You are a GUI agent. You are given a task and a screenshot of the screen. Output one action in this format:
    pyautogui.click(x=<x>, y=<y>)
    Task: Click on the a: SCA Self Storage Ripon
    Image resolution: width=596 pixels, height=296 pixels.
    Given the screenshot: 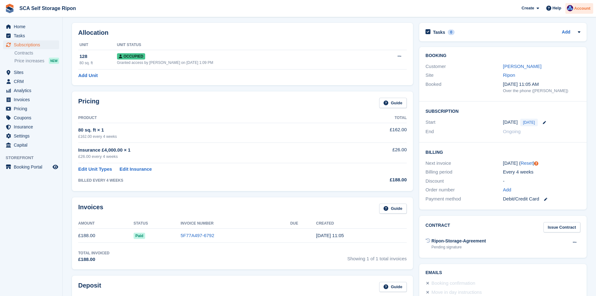 What is the action you would take?
    pyautogui.click(x=48, y=8)
    